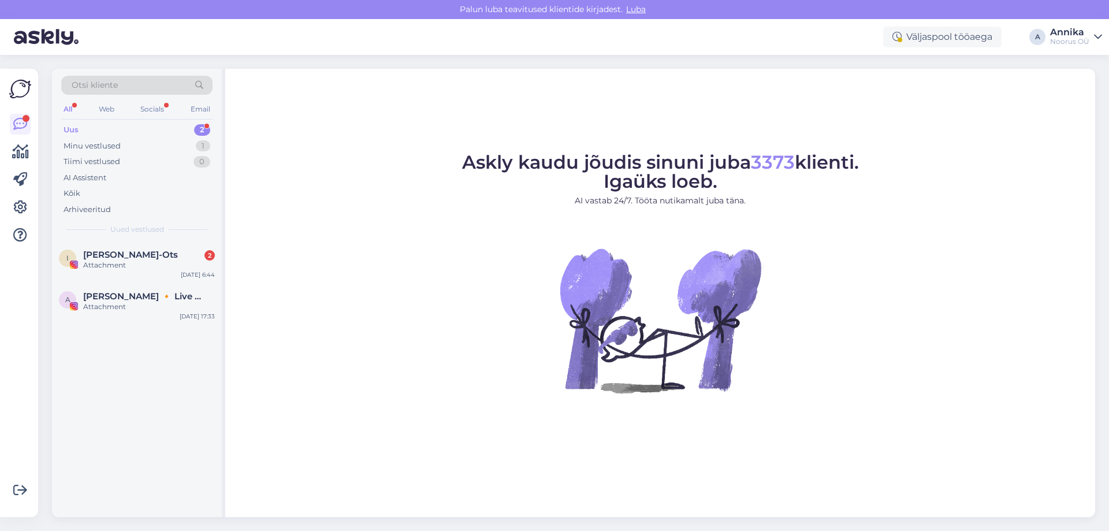 Image resolution: width=1109 pixels, height=531 pixels. I want to click on div: Web, so click(106, 109).